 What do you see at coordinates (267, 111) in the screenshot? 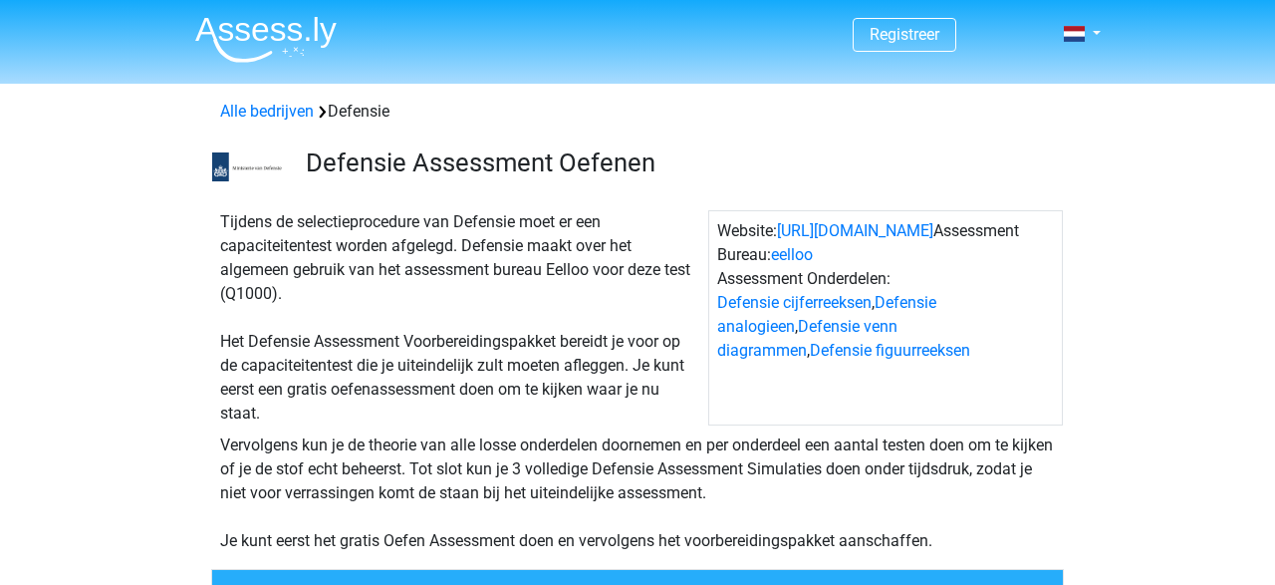
I see `a: Alle bedrijven` at bounding box center [267, 111].